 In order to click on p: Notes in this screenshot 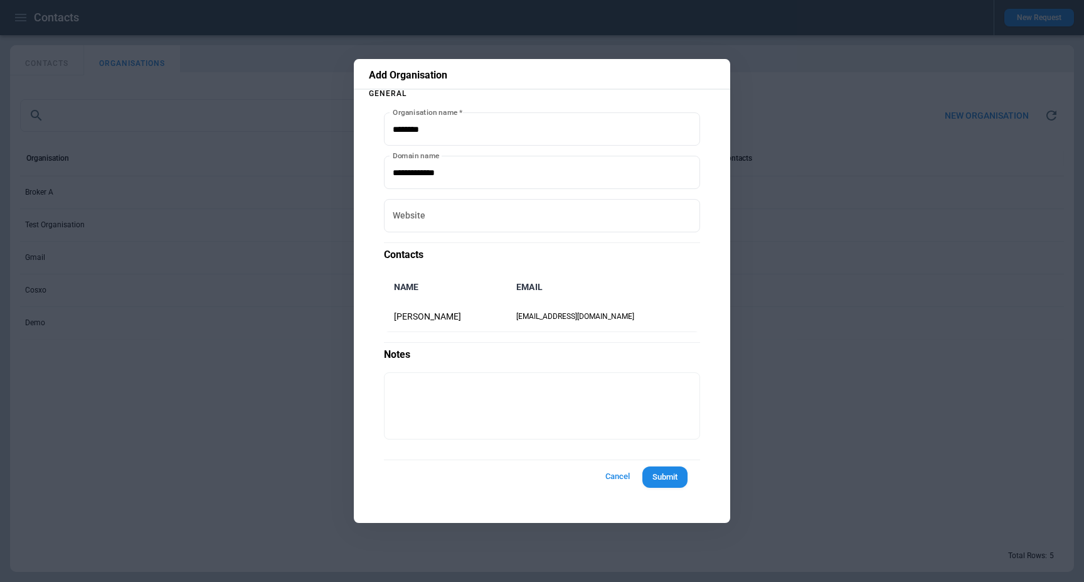, I will do `click(542, 351)`.